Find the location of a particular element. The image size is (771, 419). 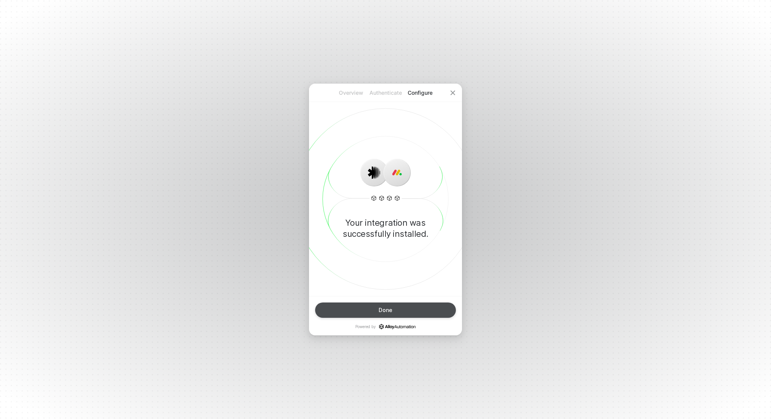

button: Done is located at coordinates (385, 310).